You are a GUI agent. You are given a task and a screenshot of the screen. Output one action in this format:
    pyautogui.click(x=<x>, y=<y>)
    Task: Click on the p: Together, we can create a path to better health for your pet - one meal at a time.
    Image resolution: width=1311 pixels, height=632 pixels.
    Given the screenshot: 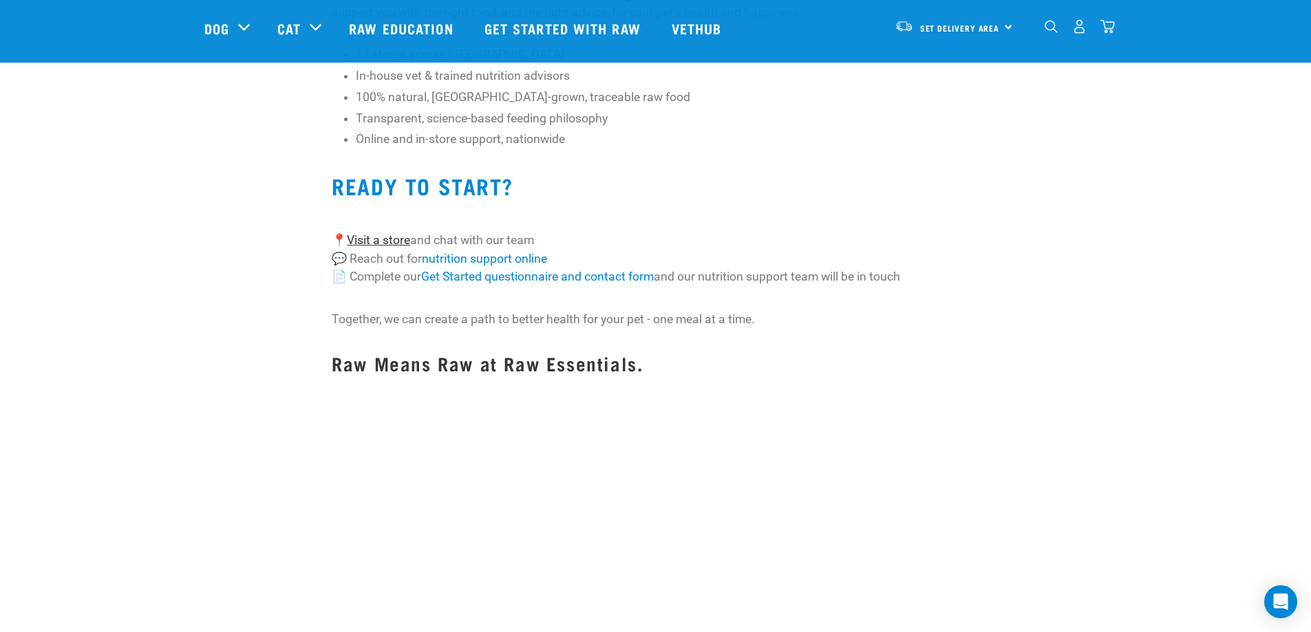 What is the action you would take?
    pyautogui.click(x=655, y=319)
    